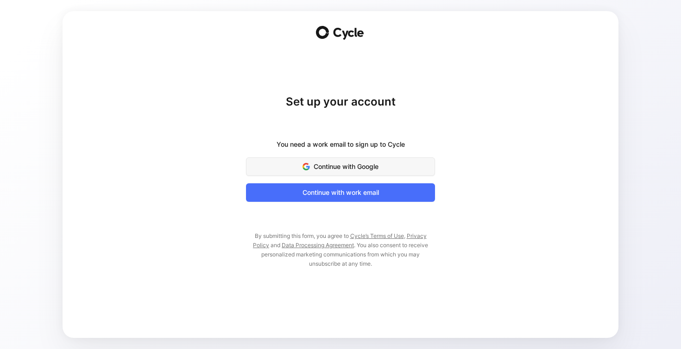 The image size is (681, 349). What do you see at coordinates (377, 236) in the screenshot?
I see `a: Cycle’s Terms of Use` at bounding box center [377, 236].